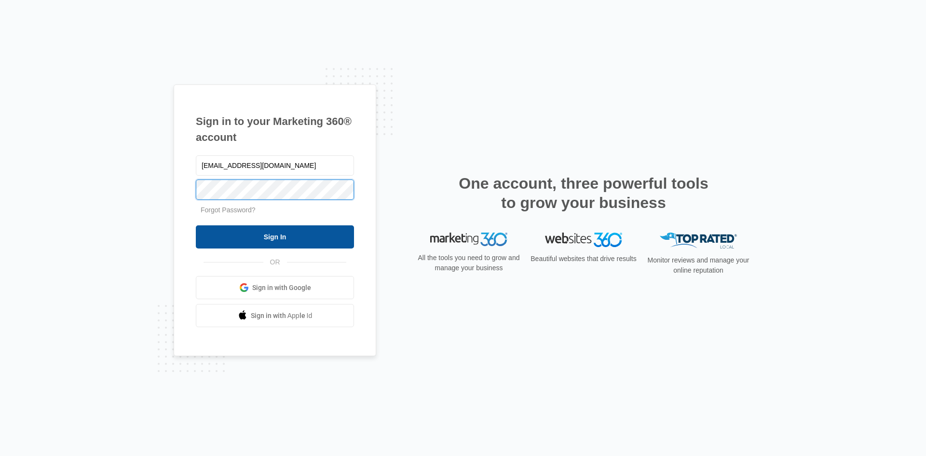 The image size is (926, 456). What do you see at coordinates (469, 263) in the screenshot?
I see `p: All the tools you need to grow and manage your business` at bounding box center [469, 263].